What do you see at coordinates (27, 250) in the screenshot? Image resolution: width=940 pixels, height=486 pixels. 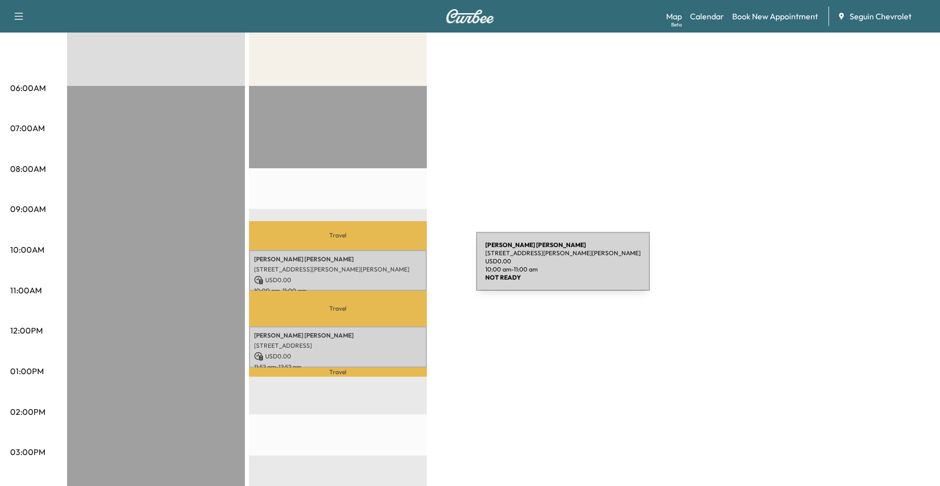 I see `p: 10:00AM` at bounding box center [27, 250].